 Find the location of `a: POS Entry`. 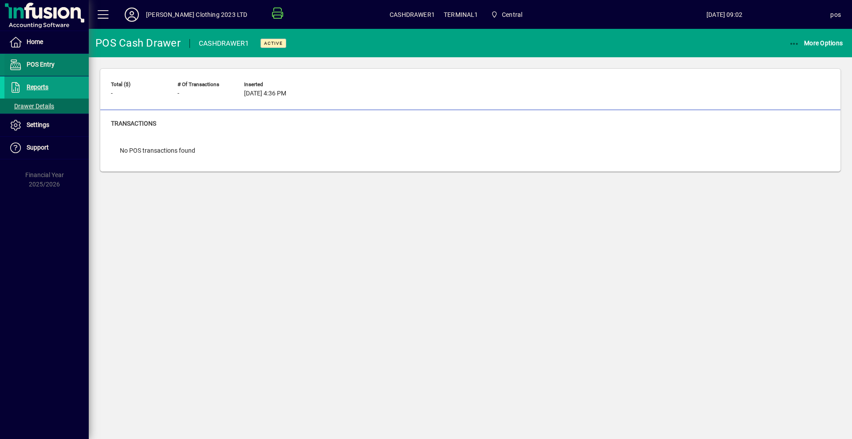

a: POS Entry is located at coordinates (47, 65).